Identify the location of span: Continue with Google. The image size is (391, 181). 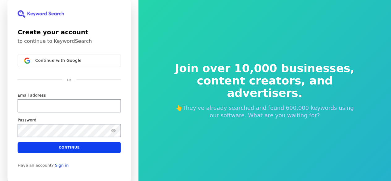
(58, 60).